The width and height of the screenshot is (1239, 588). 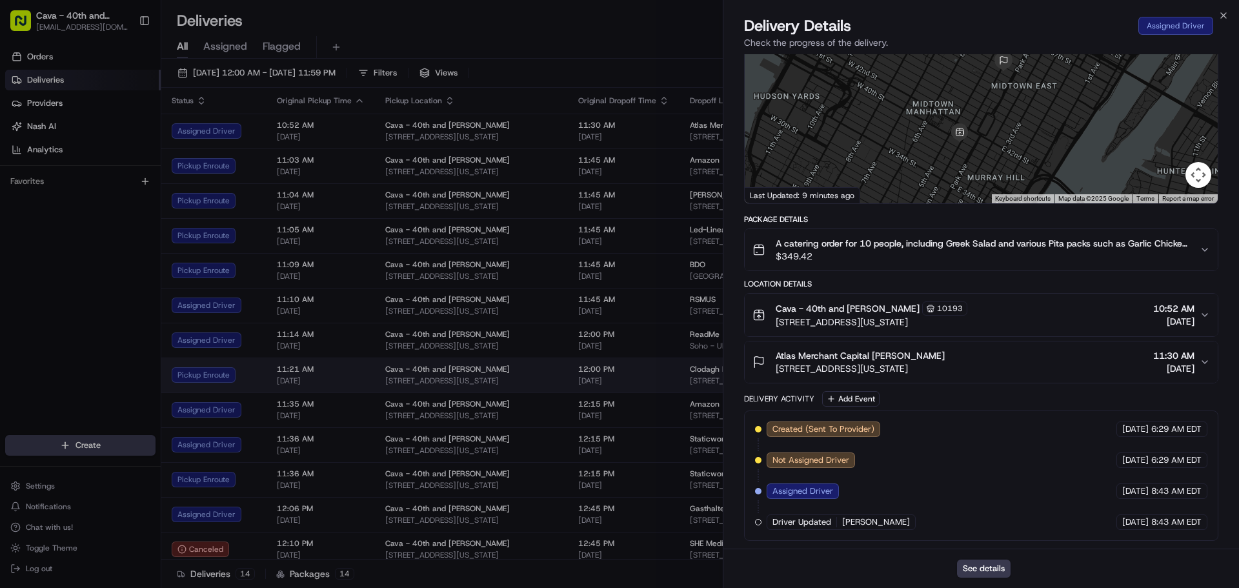 What do you see at coordinates (851, 399) in the screenshot?
I see `button: Add Event` at bounding box center [851, 399].